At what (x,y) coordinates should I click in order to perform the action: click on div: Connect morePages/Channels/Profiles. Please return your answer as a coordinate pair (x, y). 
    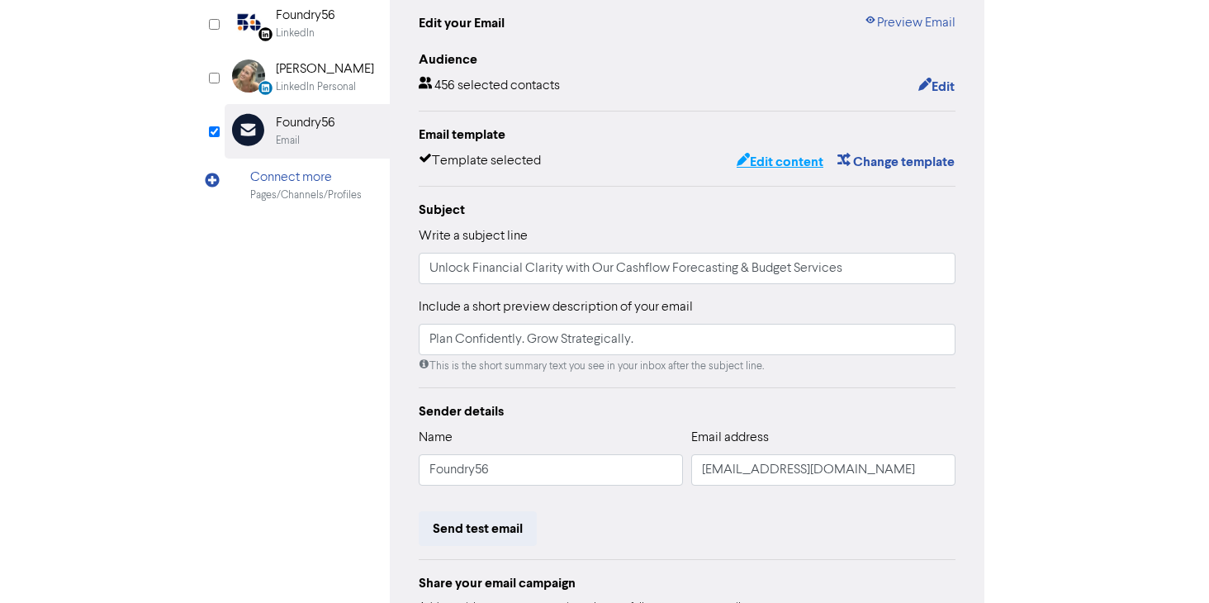
    Looking at the image, I should click on (307, 185).